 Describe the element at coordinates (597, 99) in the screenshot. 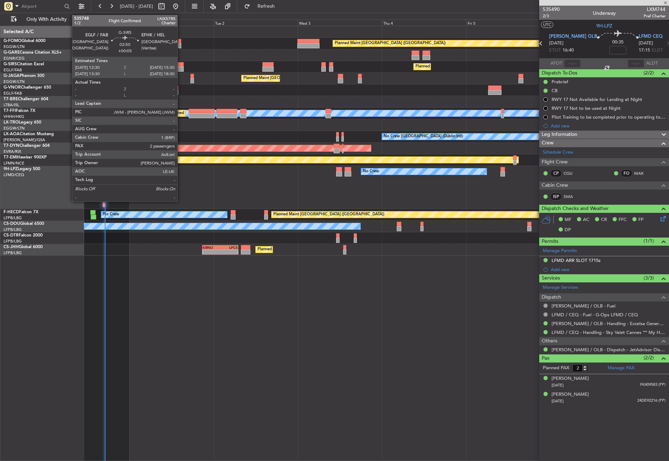

I see `div: RWY 17 Not Available for Landing at Night` at that location.